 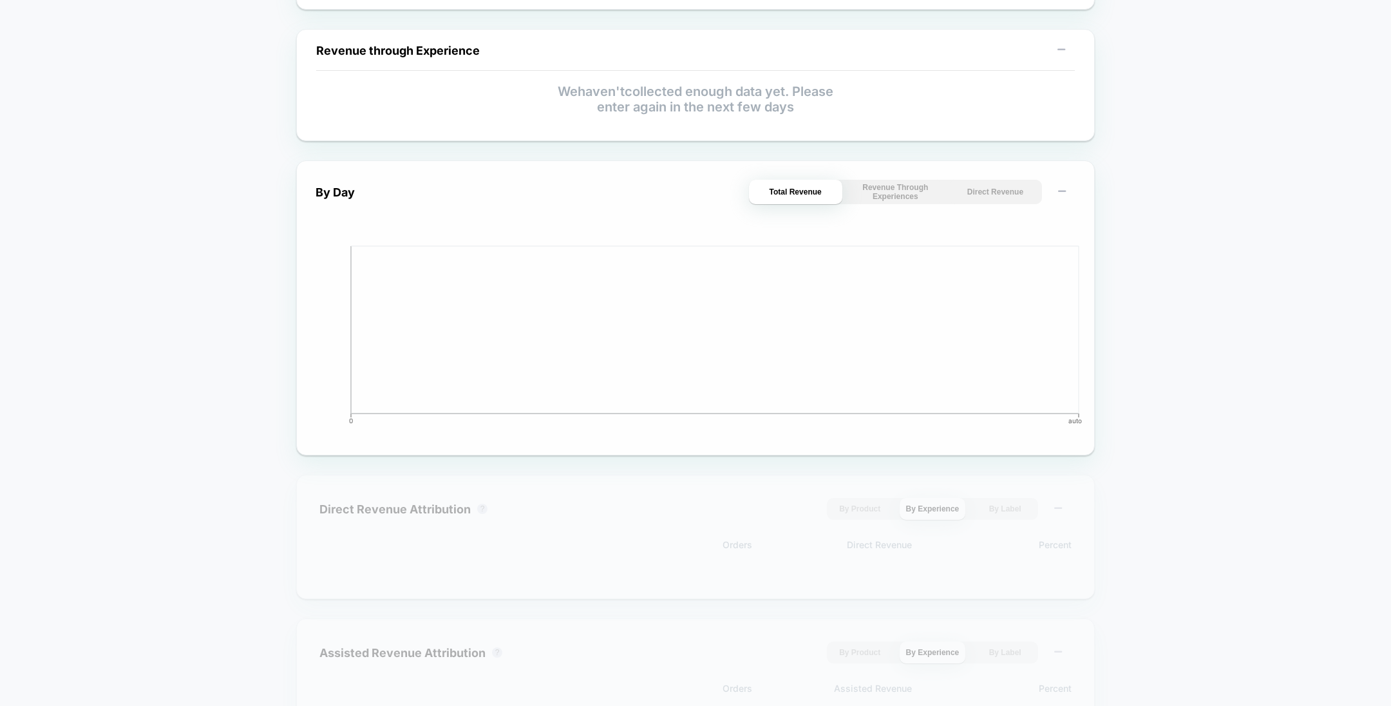 What do you see at coordinates (398, 50) in the screenshot?
I see `span: Revenue through Experience` at bounding box center [398, 50].